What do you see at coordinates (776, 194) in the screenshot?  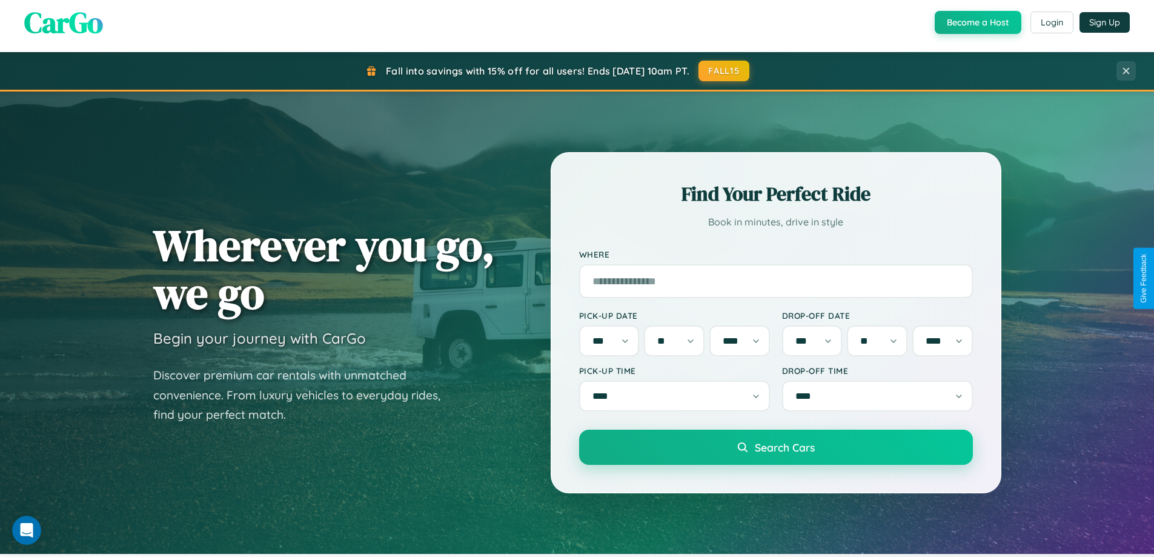 I see `h2: Find Your Perfect Ride` at bounding box center [776, 194].